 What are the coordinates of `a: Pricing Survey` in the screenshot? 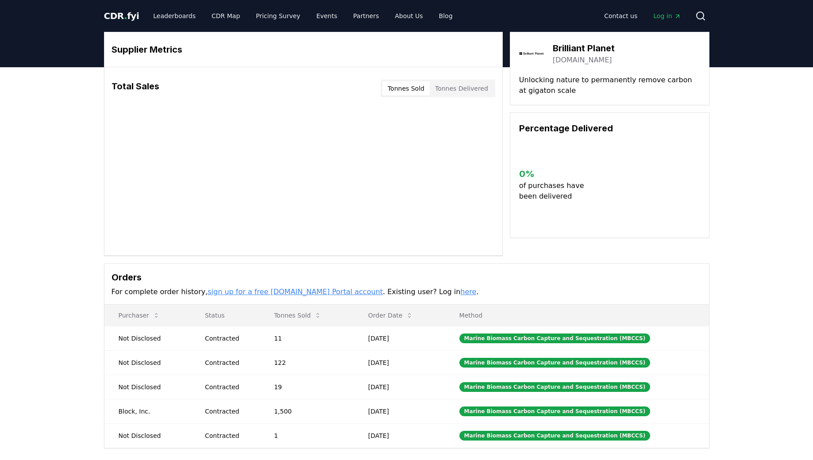 It's located at (278, 16).